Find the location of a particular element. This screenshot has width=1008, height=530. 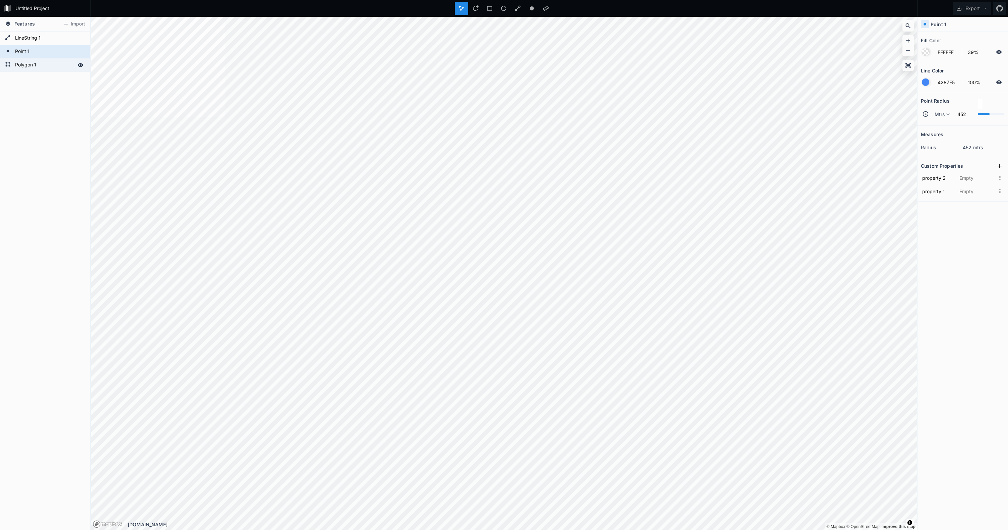

h2: Point Radius is located at coordinates (936, 101).